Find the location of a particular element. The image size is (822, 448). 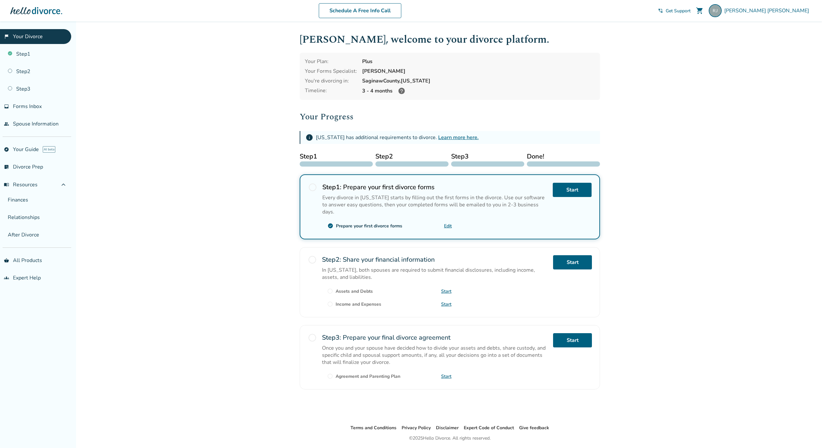

div: Prepare your first divorce forms is located at coordinates (369, 226).